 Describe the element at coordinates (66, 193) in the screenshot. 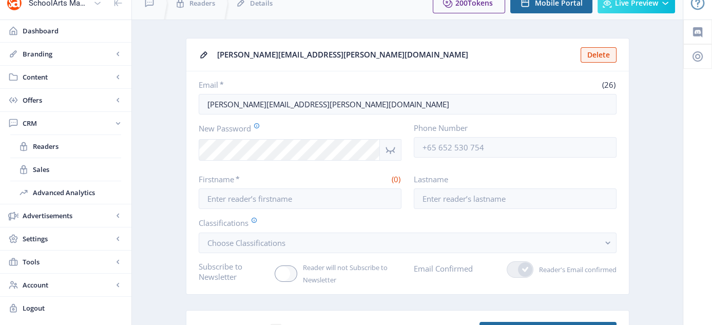

I see `a: Advanced Analytics` at that location.